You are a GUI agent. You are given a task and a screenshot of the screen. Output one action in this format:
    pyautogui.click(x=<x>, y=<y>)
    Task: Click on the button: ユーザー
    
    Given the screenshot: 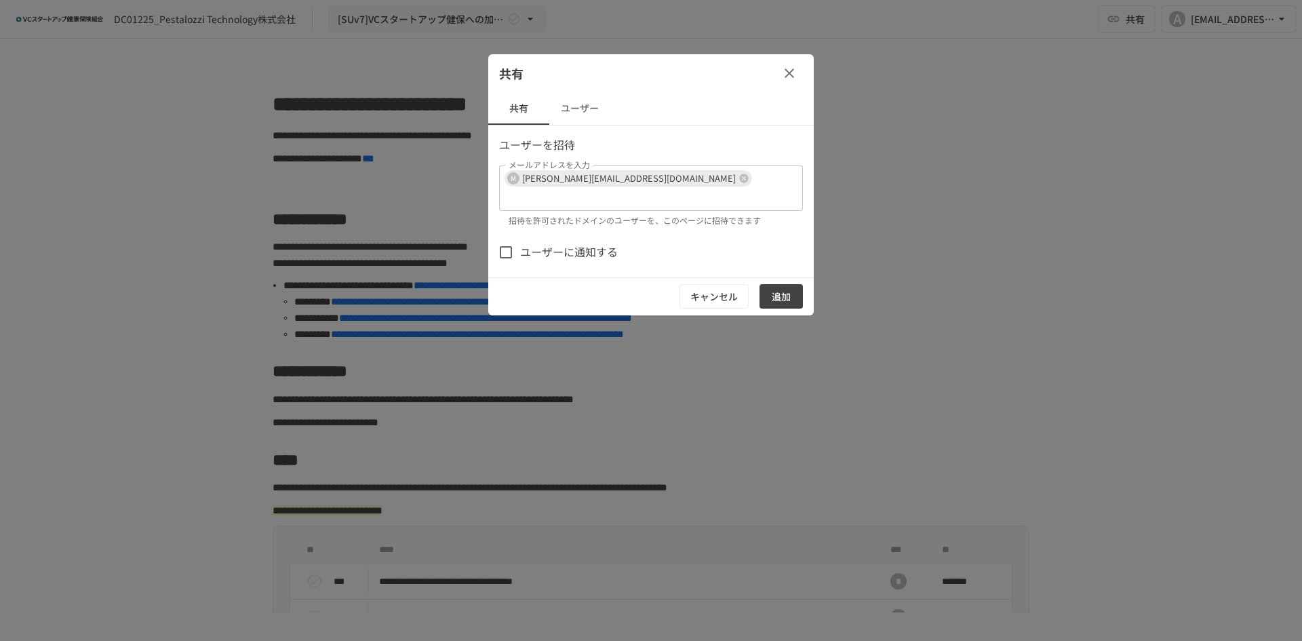 What is the action you would take?
    pyautogui.click(x=580, y=109)
    